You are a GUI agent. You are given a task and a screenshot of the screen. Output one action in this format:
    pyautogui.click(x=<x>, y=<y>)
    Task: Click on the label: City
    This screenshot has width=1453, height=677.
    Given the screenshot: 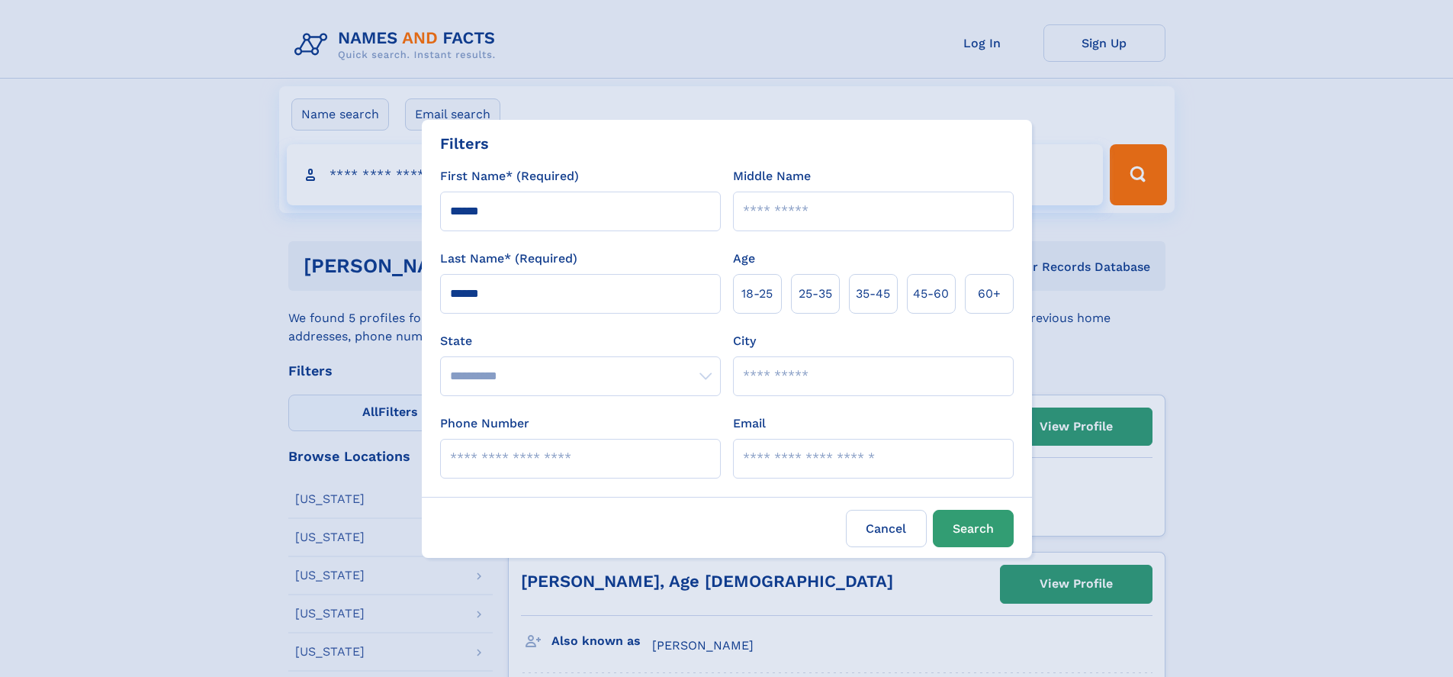 What is the action you would take?
    pyautogui.click(x=745, y=341)
    